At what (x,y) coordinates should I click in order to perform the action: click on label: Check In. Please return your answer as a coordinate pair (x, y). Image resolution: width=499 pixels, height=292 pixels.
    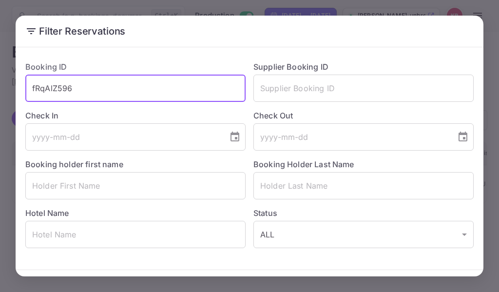
    Looking at the image, I should click on (136, 116).